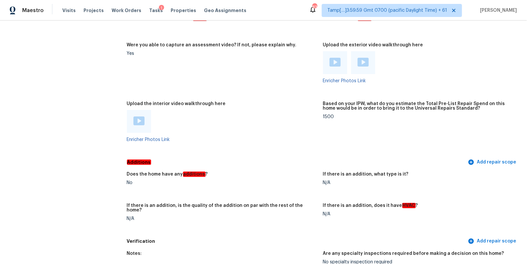 This screenshot has width=527, height=264. What do you see at coordinates (69, 10) in the screenshot?
I see `span: Visits` at bounding box center [69, 10].